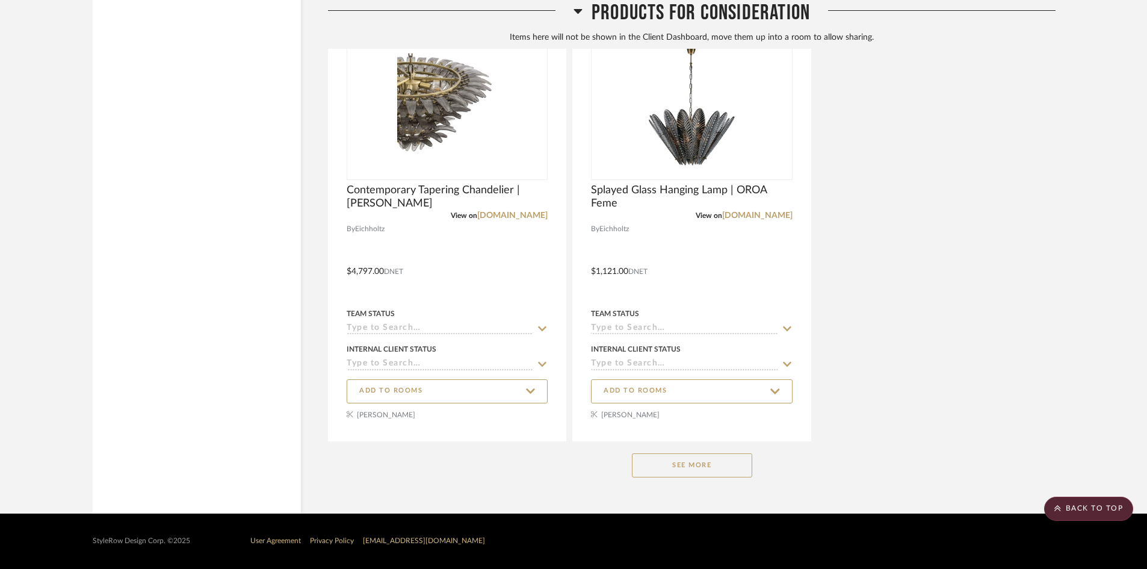  I want to click on scroll-to-top-button: BACK TO TOP, so click(1089, 509).